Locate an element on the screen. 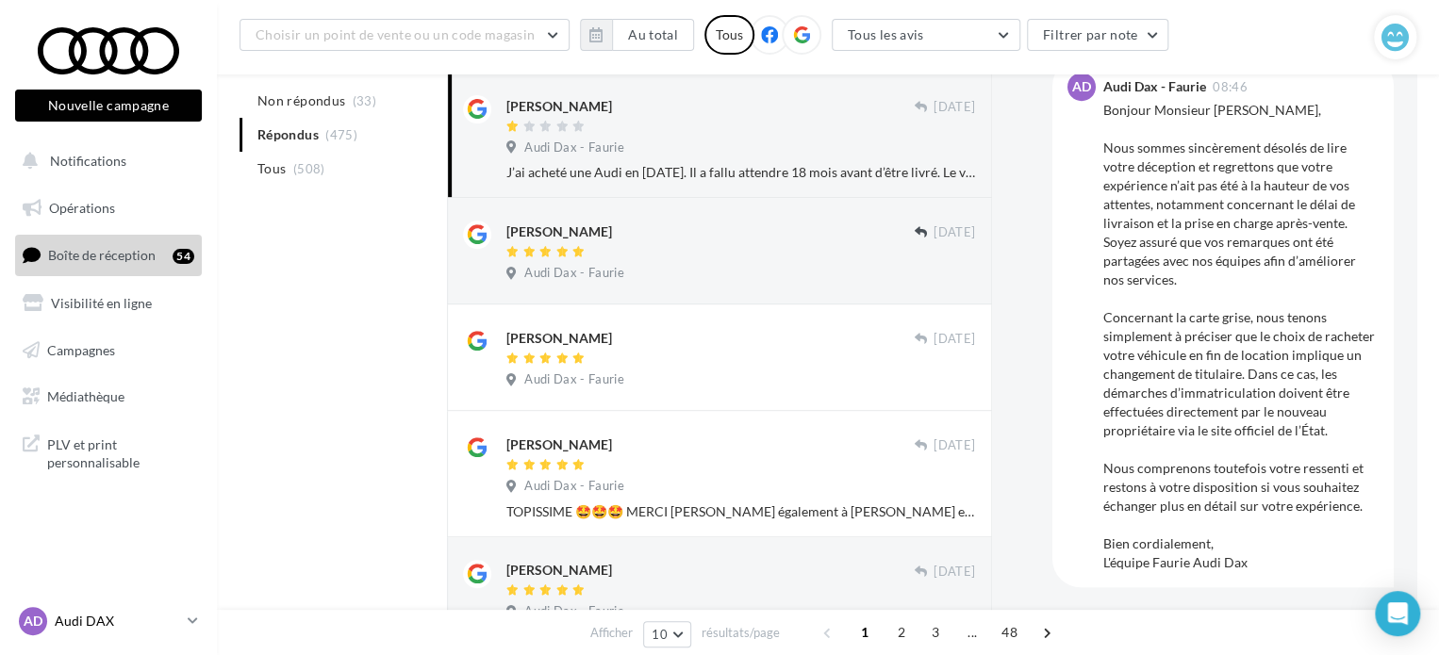 The width and height of the screenshot is (1439, 655). button: Nouvelle campagne is located at coordinates (108, 106).